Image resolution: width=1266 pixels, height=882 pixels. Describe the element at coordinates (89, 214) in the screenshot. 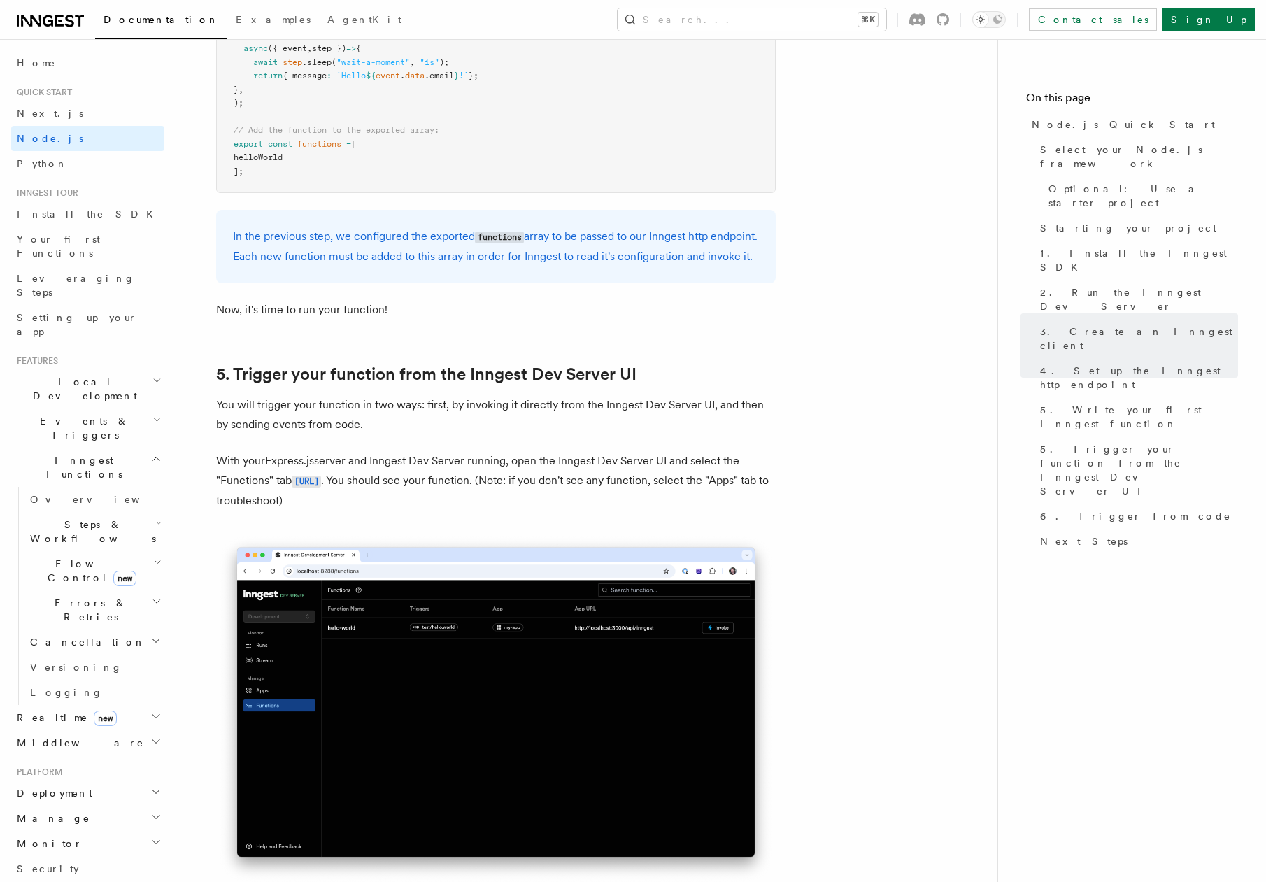

I see `span: Install the SDK` at that location.